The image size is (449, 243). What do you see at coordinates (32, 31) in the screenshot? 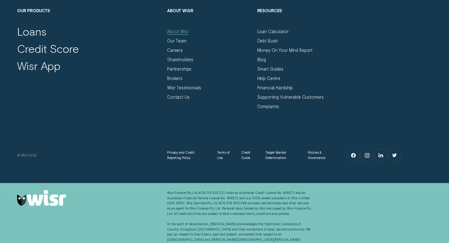
I see `div: Loans` at bounding box center [32, 31].